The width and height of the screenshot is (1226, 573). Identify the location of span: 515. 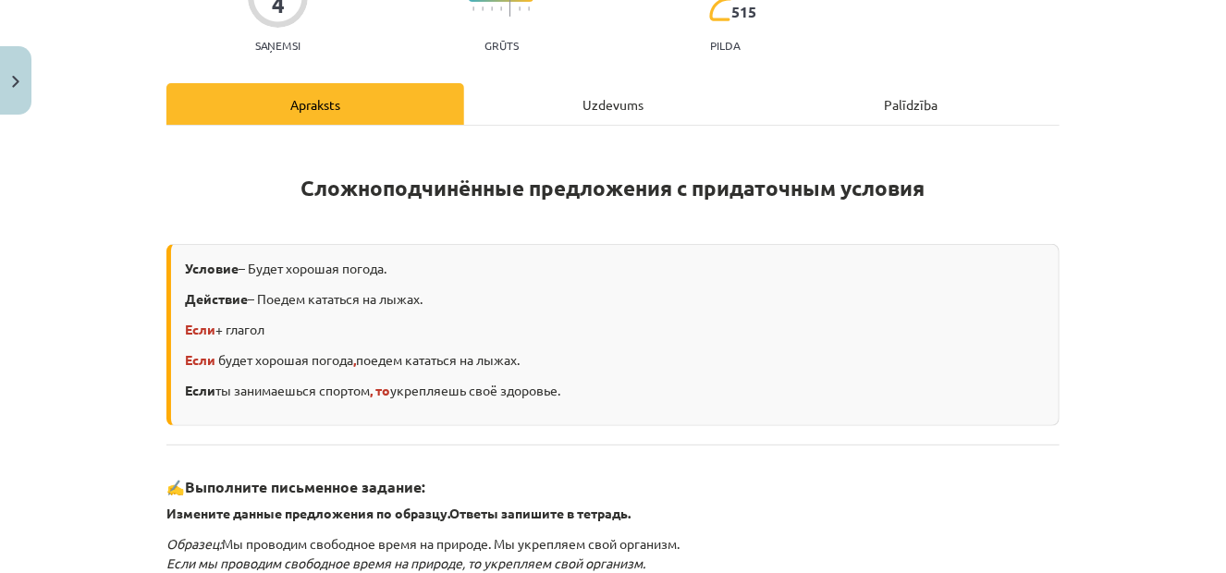
(744, 12).